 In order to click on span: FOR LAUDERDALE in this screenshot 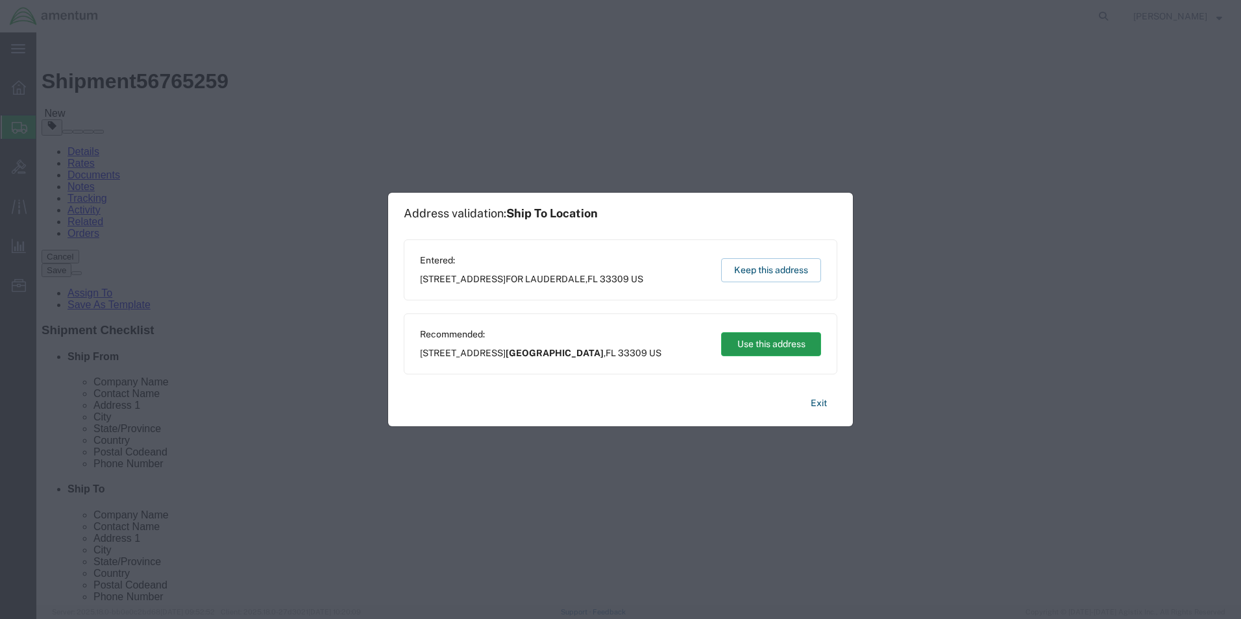, I will do `click(545, 279)`.